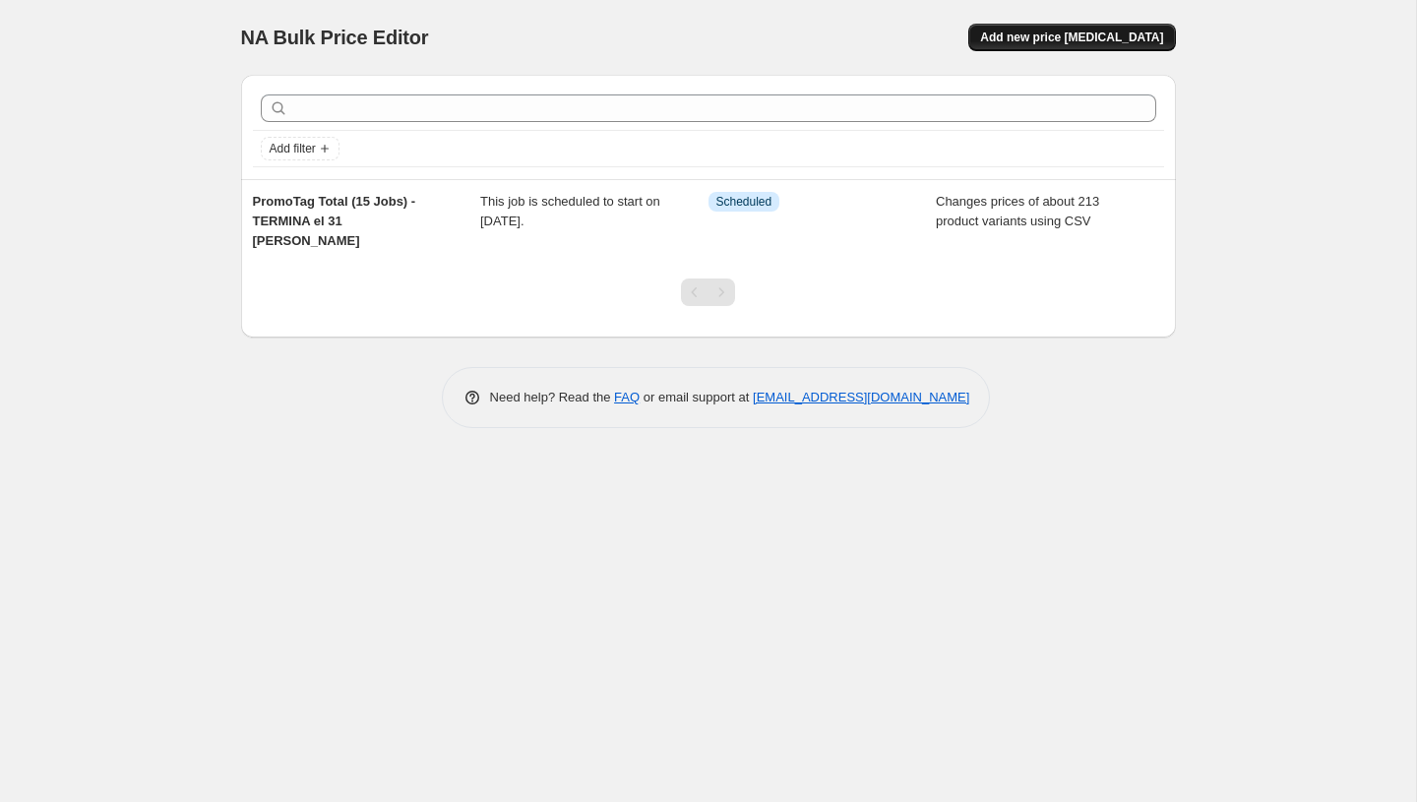 The image size is (1417, 802). Describe the element at coordinates (335, 37) in the screenshot. I see `span: NA Bulk Price Editor` at that location.